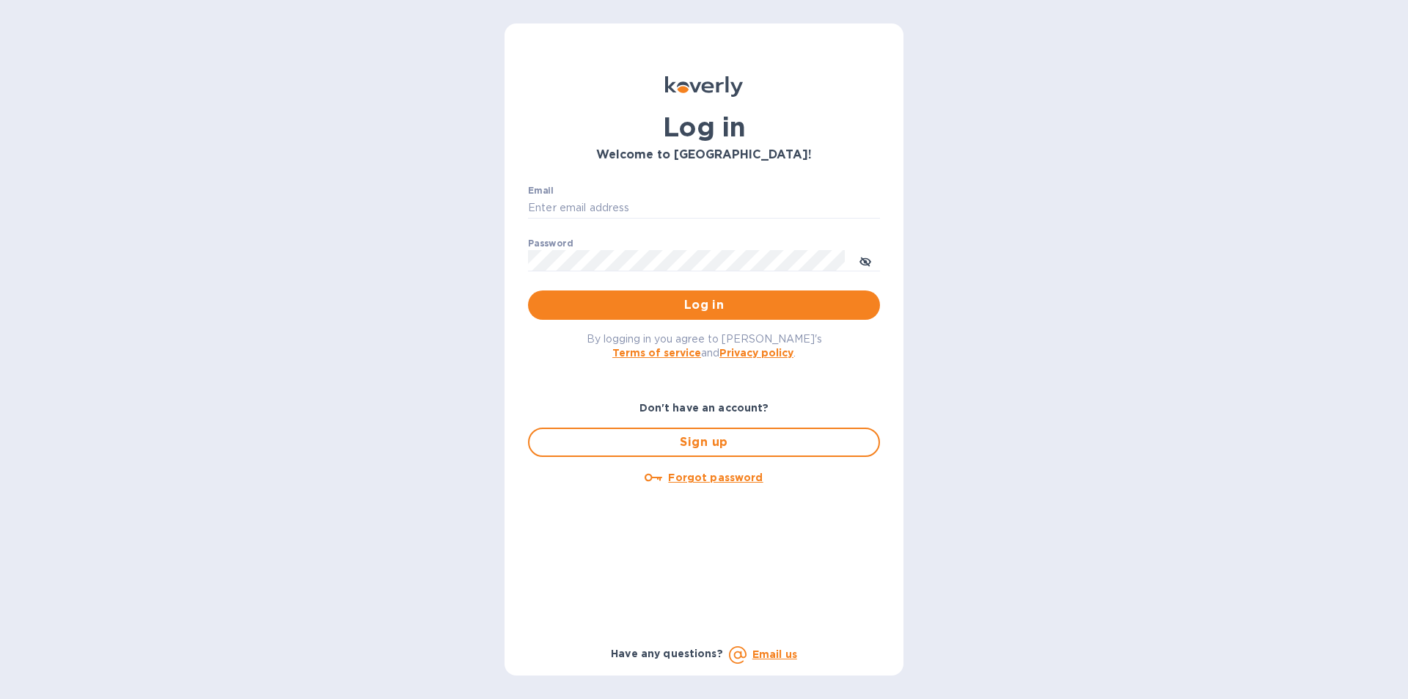  Describe the element at coordinates (756, 353) in the screenshot. I see `a: Privacy policy` at that location.